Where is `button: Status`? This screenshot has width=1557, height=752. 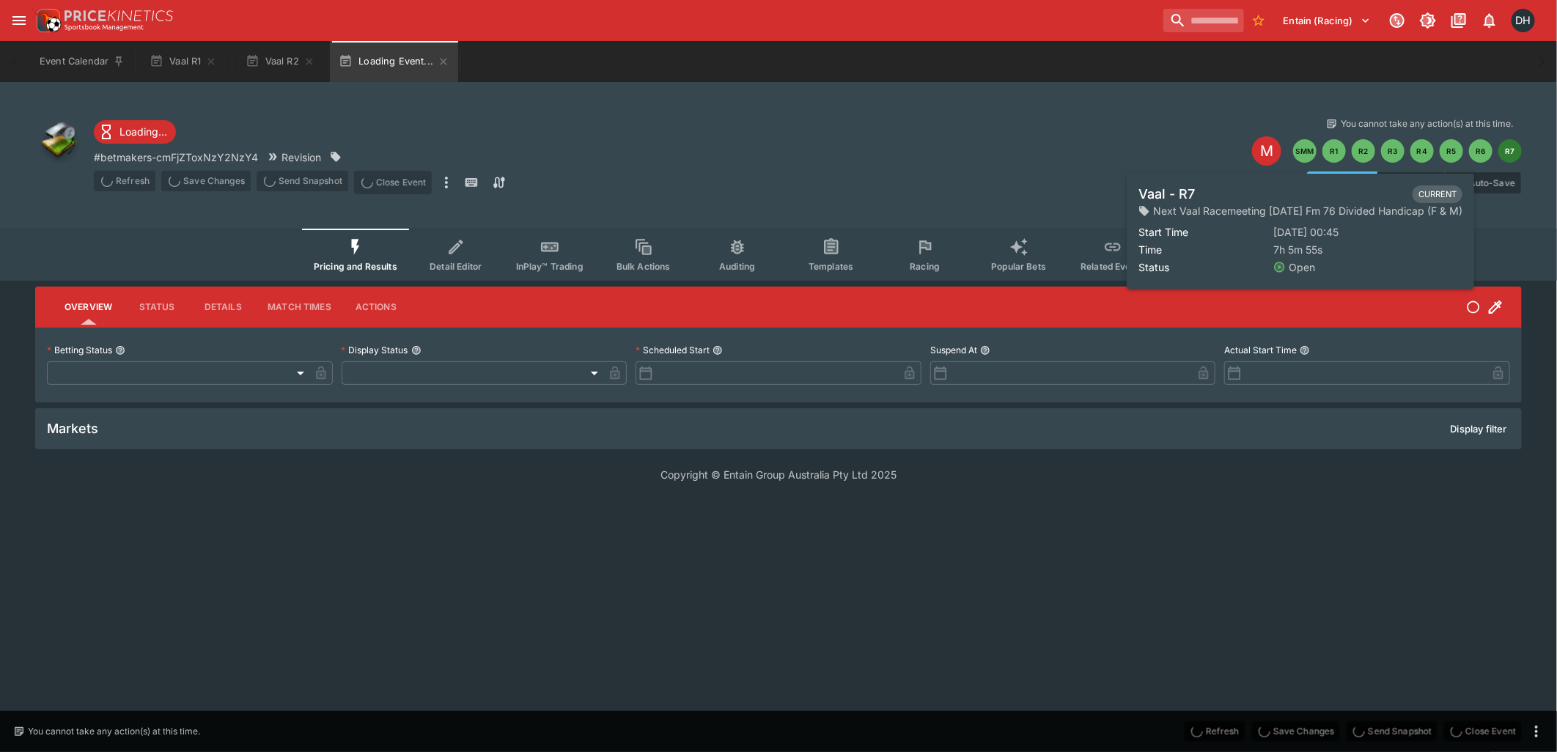 button: Status is located at coordinates (157, 307).